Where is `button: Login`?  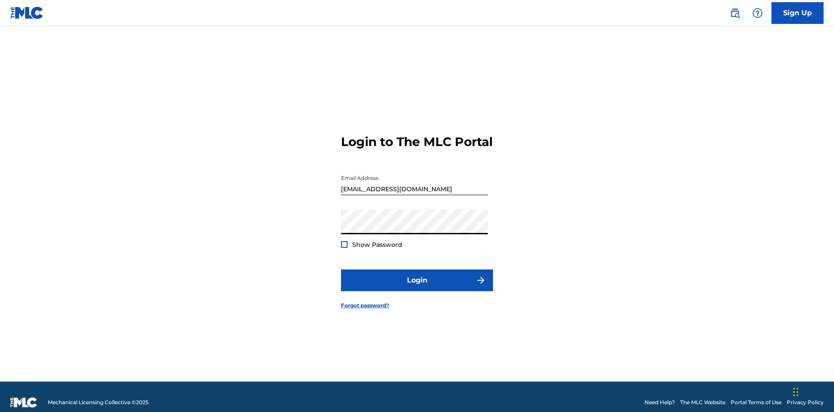
button: Login is located at coordinates (417, 280).